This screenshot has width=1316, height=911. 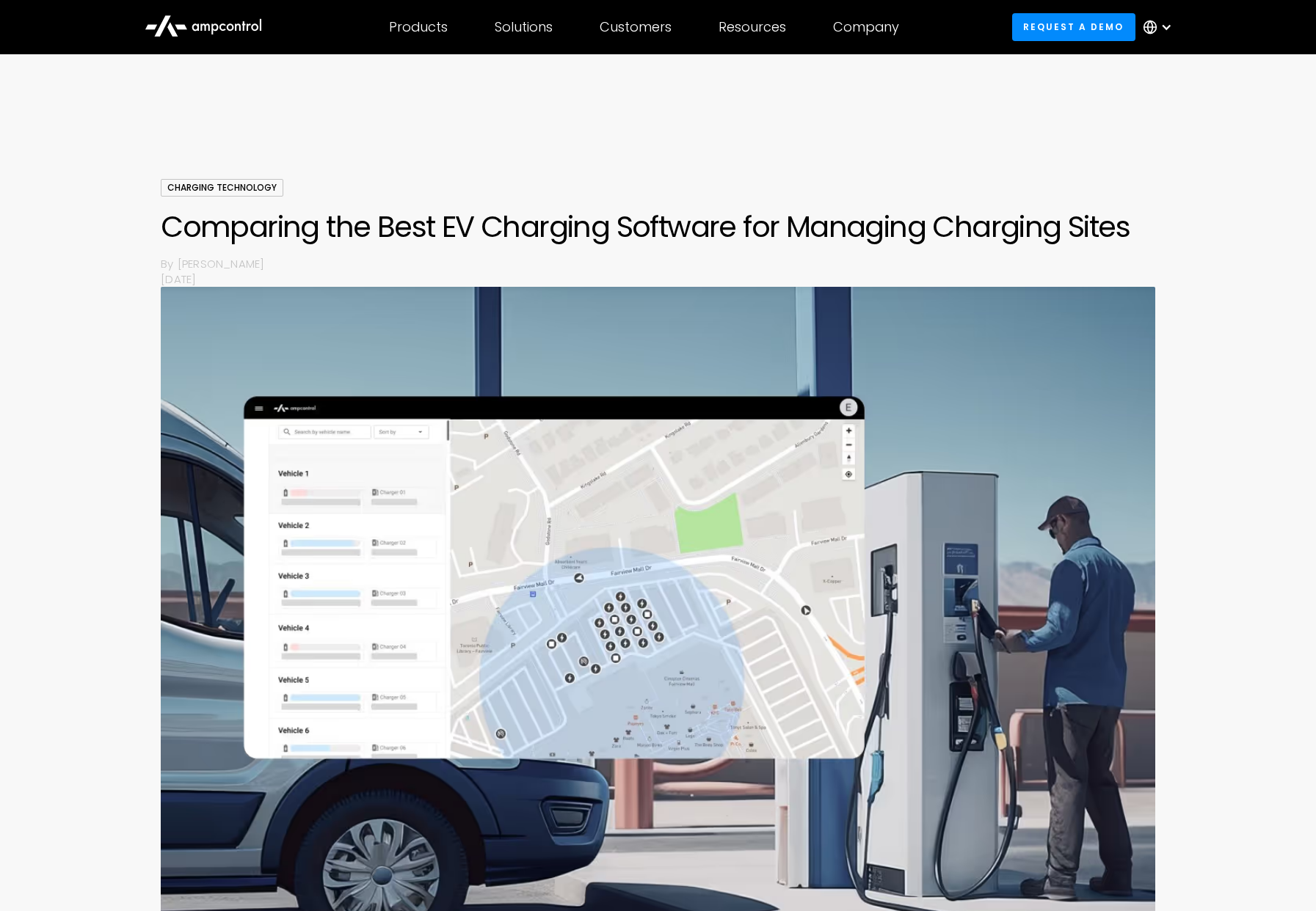 What do you see at coordinates (866, 27) in the screenshot?
I see `div: Company` at bounding box center [866, 27].